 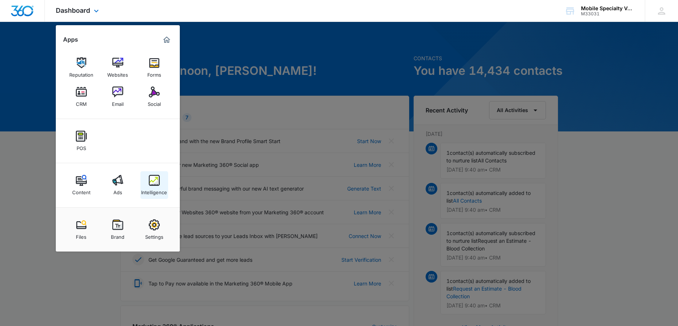 What do you see at coordinates (81, 146) in the screenshot?
I see `div: POS` at bounding box center [81, 146].